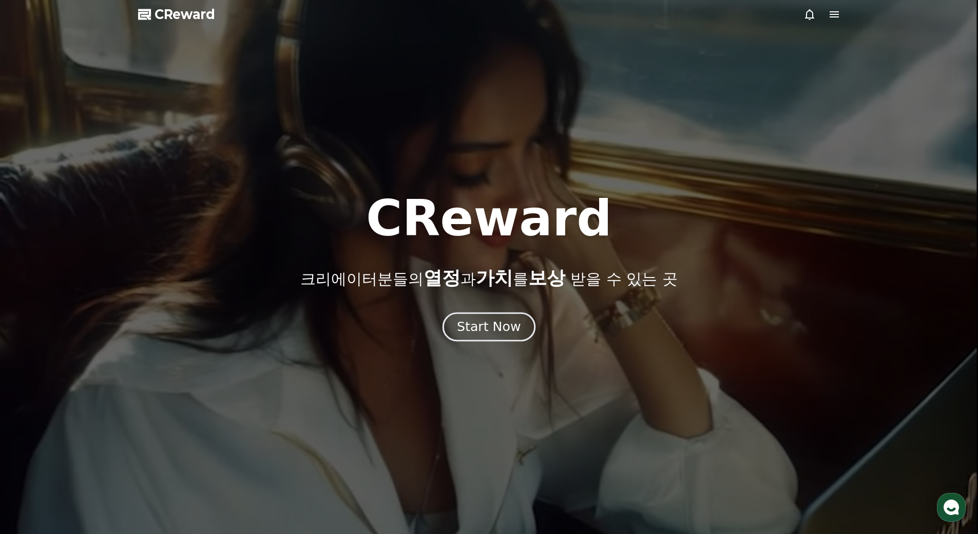  I want to click on a: 홈, so click(35, 338).